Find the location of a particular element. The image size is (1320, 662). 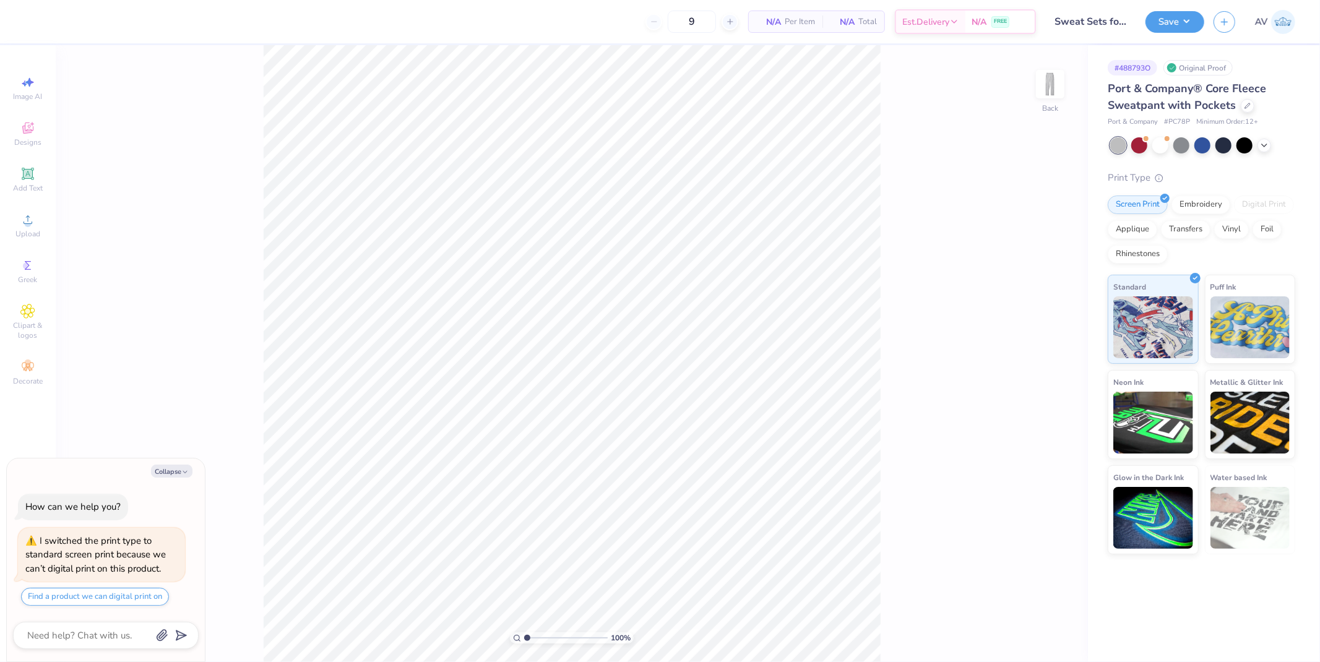

div: # 488793O is located at coordinates (1132, 67).